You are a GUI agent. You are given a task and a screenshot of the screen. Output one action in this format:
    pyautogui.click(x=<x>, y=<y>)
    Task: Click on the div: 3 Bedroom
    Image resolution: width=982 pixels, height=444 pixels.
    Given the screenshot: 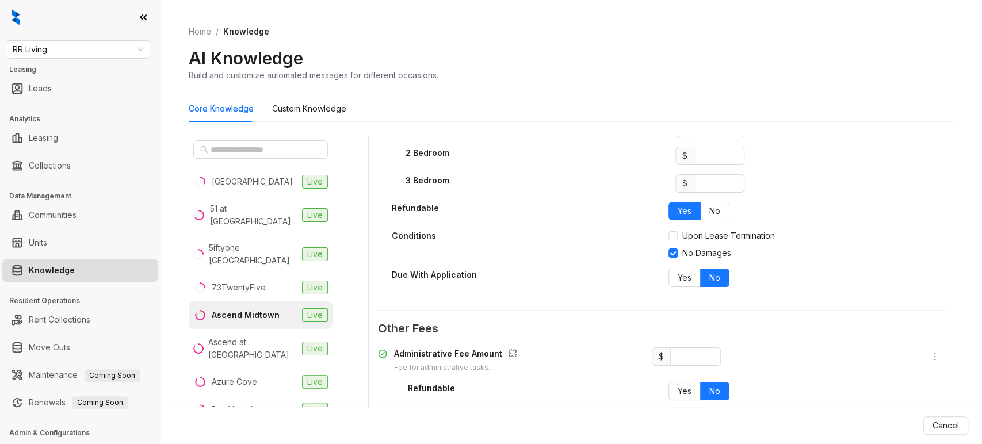 What is the action you would take?
    pyautogui.click(x=427, y=181)
    